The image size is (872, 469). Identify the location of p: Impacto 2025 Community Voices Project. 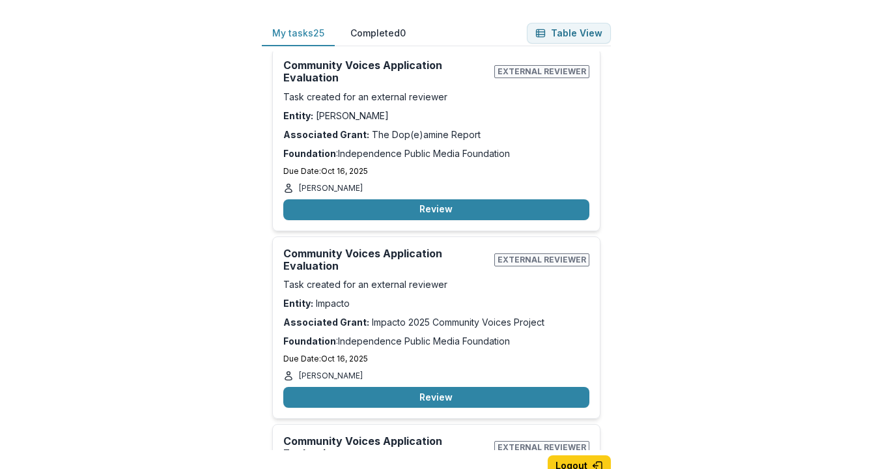
(436, 322).